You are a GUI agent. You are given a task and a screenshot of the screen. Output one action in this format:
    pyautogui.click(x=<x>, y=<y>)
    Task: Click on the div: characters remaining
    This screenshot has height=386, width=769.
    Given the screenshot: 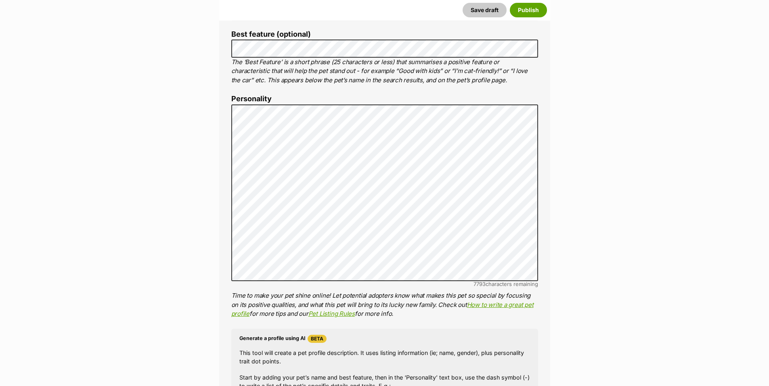 What is the action you would take?
    pyautogui.click(x=385, y=284)
    